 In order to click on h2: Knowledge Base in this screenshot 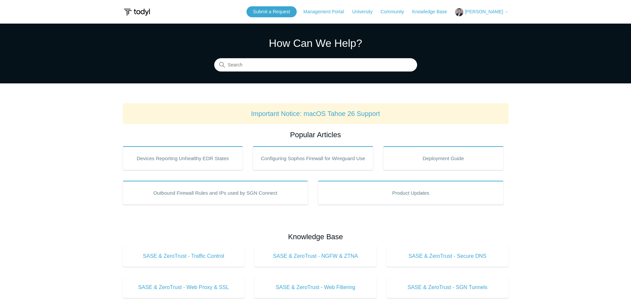, I will do `click(316, 237)`.